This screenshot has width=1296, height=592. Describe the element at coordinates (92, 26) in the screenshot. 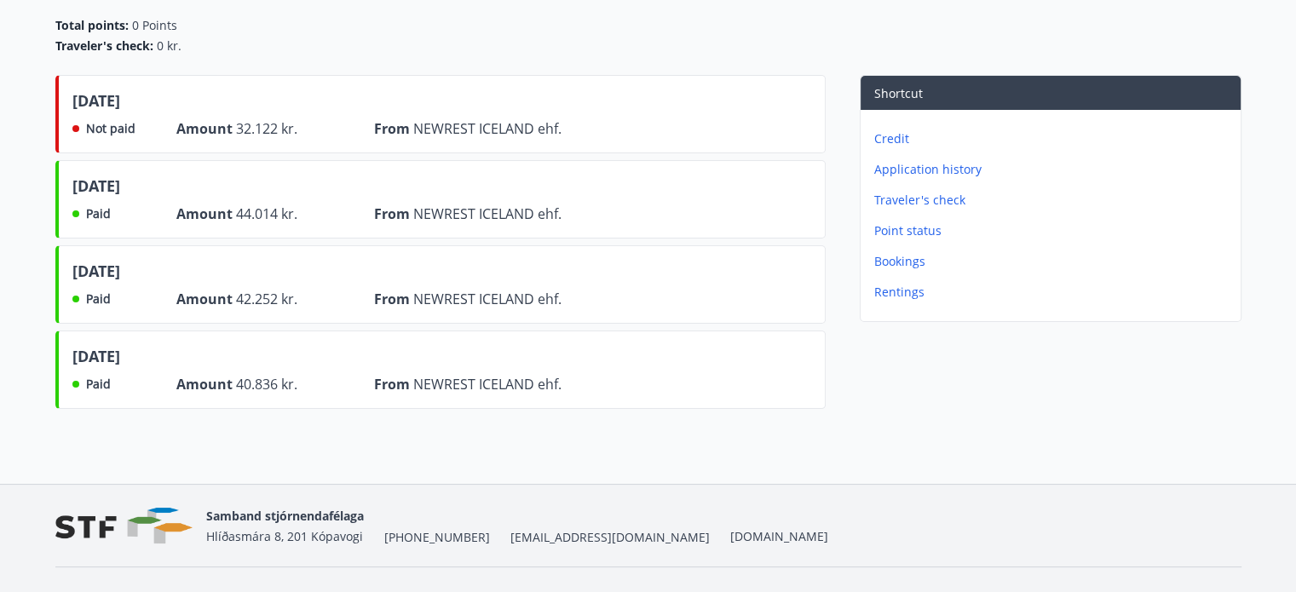

I see `span: Total points :` at that location.